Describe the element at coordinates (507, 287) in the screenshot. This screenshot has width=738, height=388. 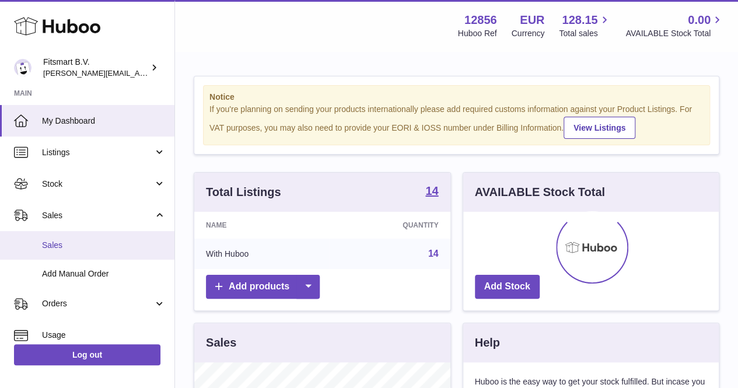
I see `a: Add Stock` at that location.